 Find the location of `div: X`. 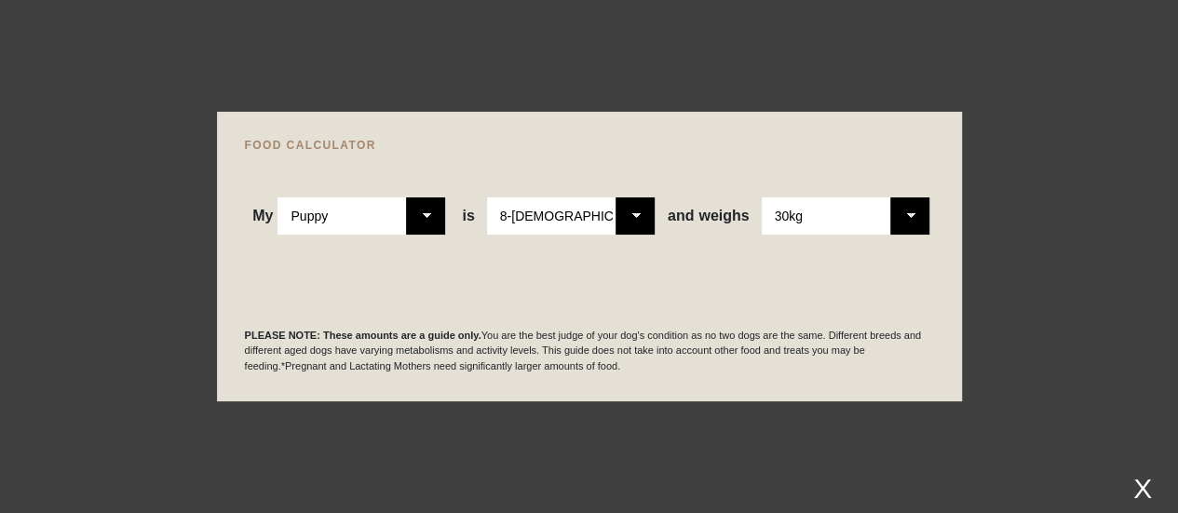

div: X is located at coordinates (1143, 488).